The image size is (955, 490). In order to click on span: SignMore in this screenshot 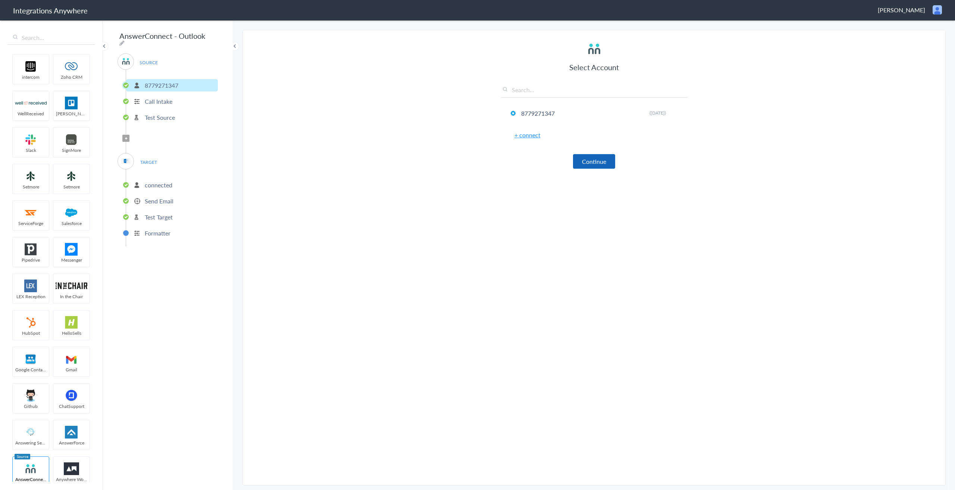, I will do `click(71, 150)`.